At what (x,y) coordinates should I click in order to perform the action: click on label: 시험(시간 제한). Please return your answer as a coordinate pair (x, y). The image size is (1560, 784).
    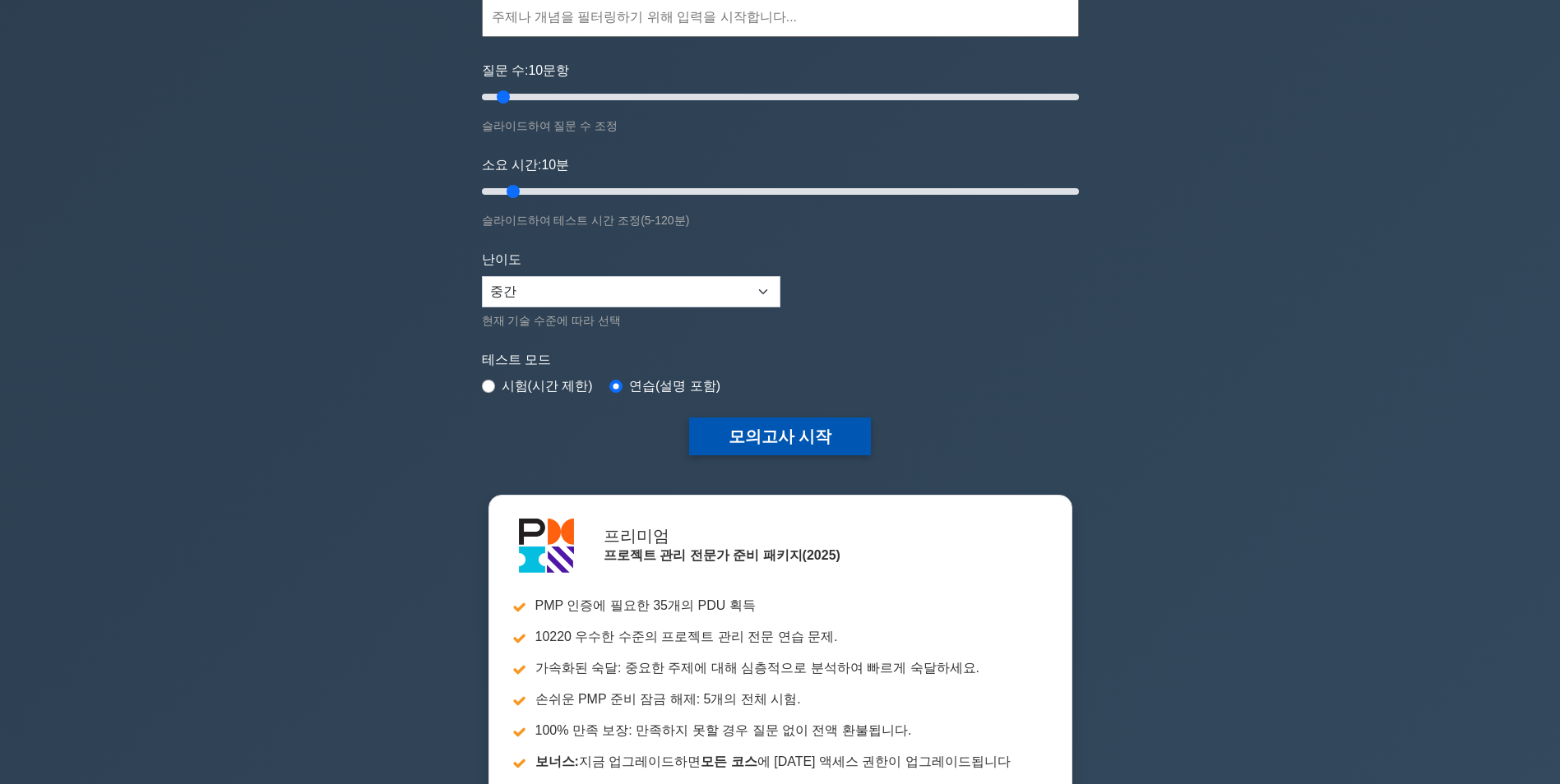
    Looking at the image, I should click on (547, 387).